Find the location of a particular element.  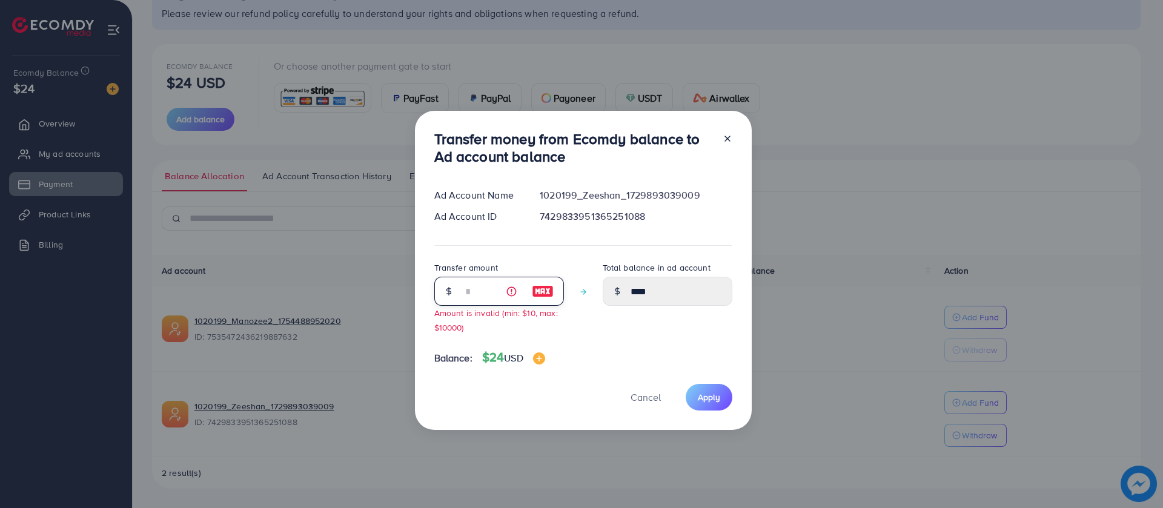

span: Balance: is located at coordinates (453, 358).